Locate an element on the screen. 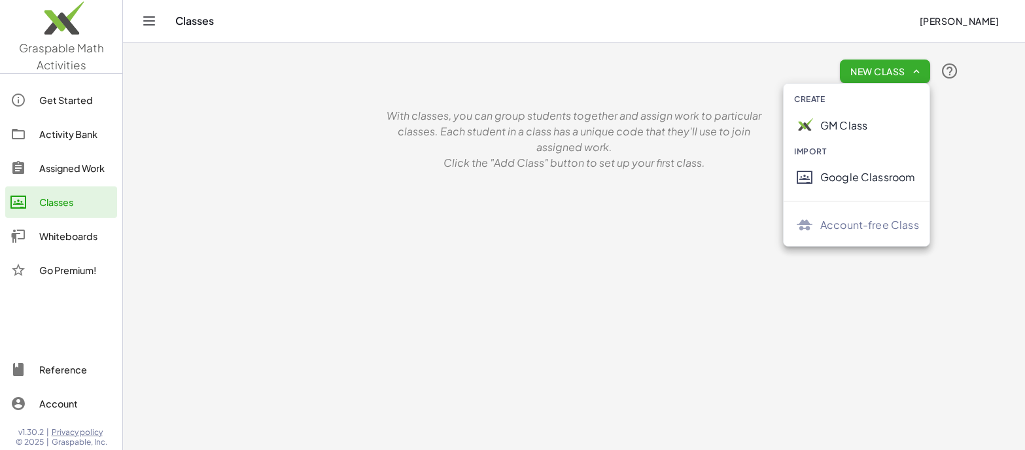  div: Whiteboards is located at coordinates (75, 236).